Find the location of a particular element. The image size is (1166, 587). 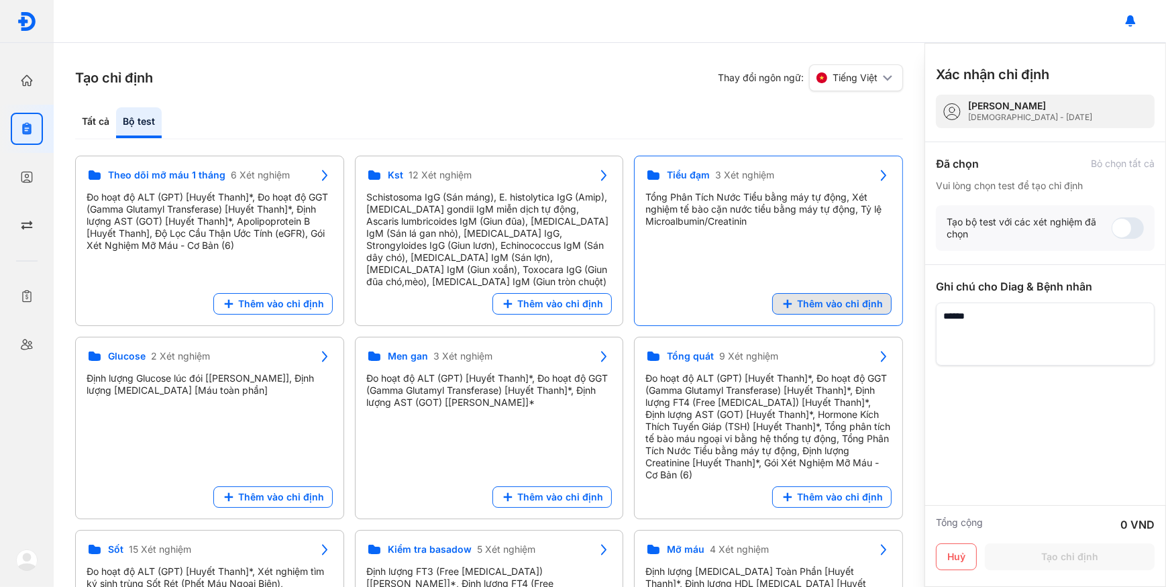

div: Tạo bộ test với các xét nghiệm đã chọn is located at coordinates (1029, 228).